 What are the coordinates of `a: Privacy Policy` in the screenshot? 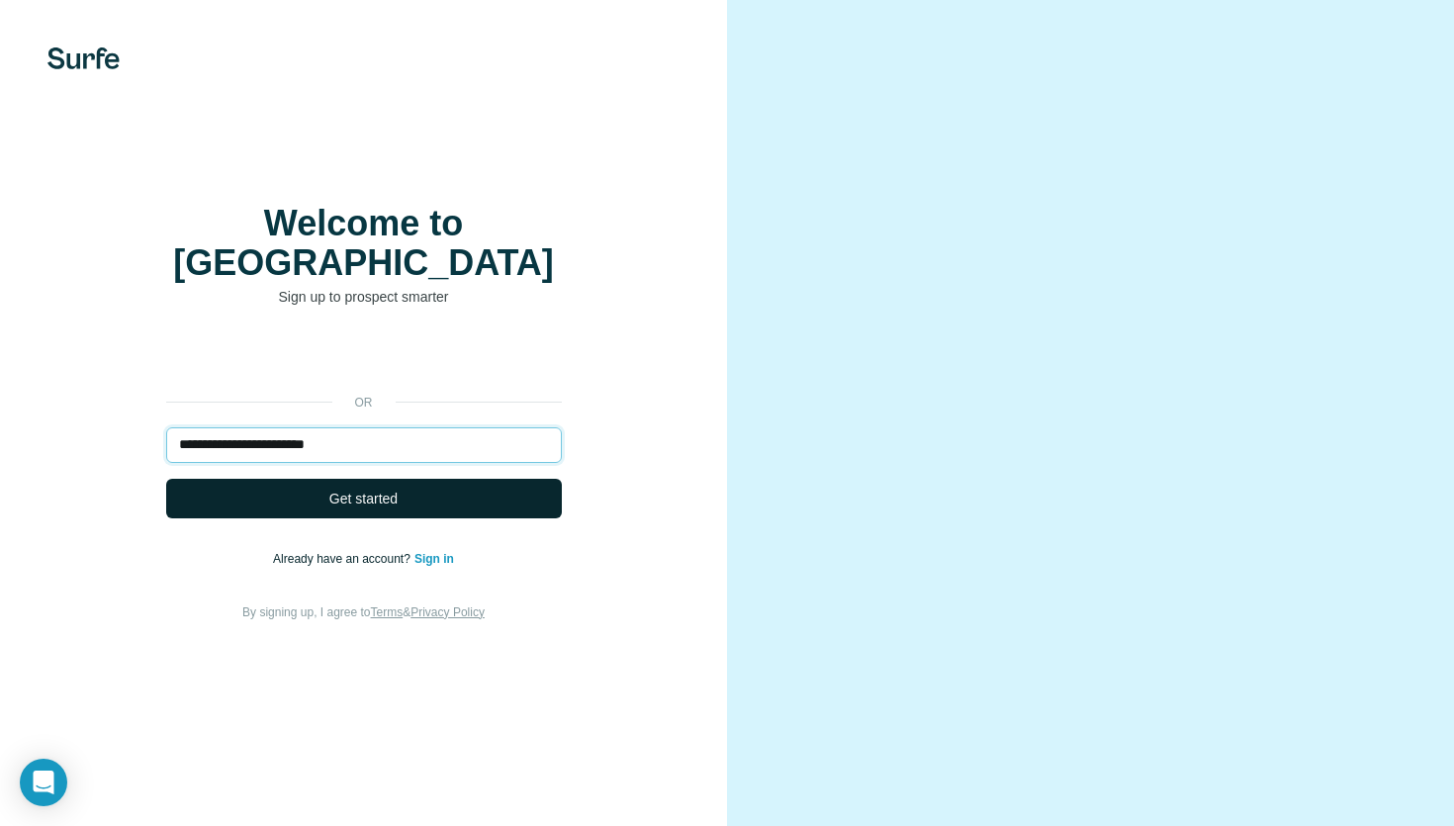 It's located at (447, 612).